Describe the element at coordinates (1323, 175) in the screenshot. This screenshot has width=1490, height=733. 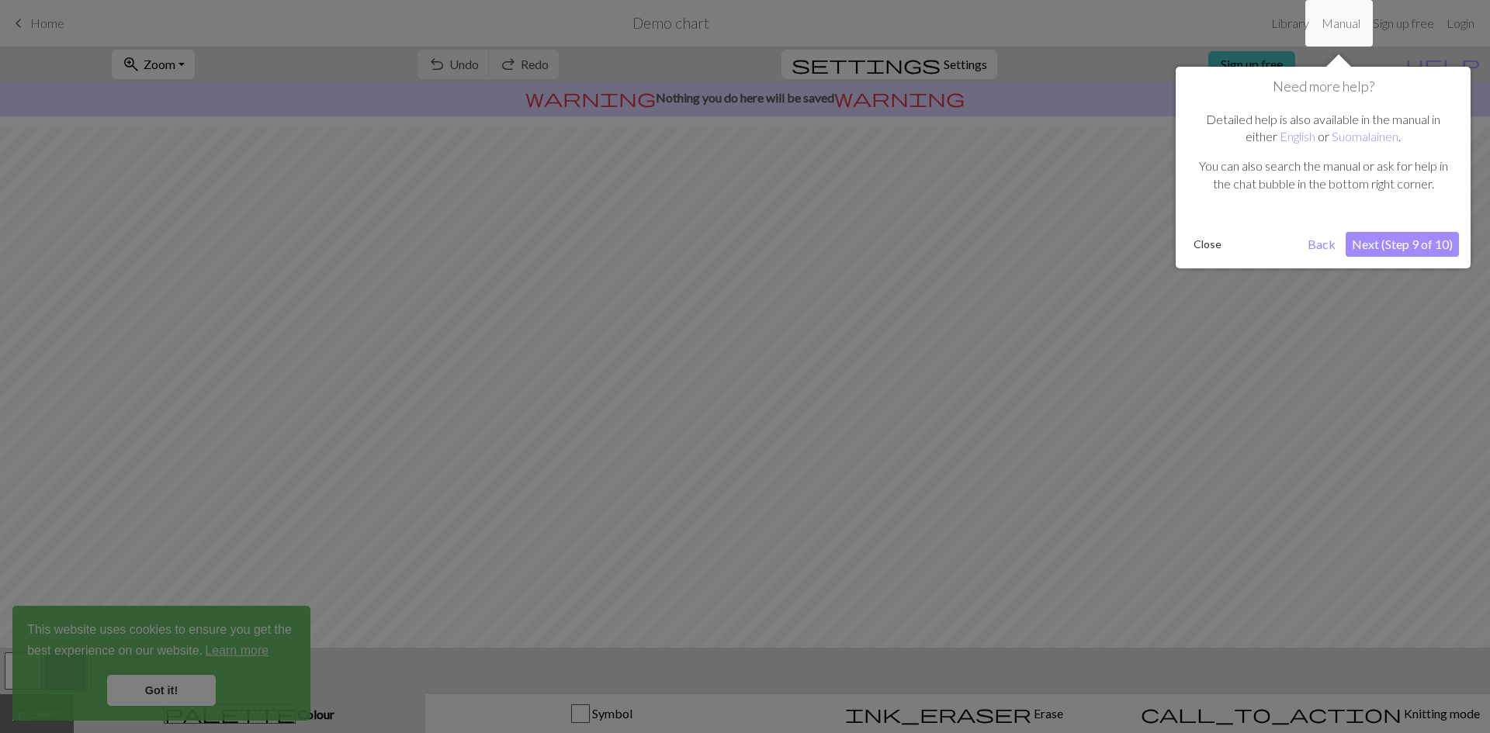
I see `p: You can also search the manual or ask for help in the chat bubble in the bottom right corner.` at that location.